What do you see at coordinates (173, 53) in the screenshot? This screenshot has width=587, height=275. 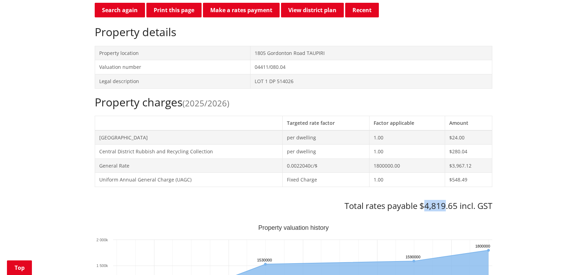 I see `td: Property location` at bounding box center [173, 53].